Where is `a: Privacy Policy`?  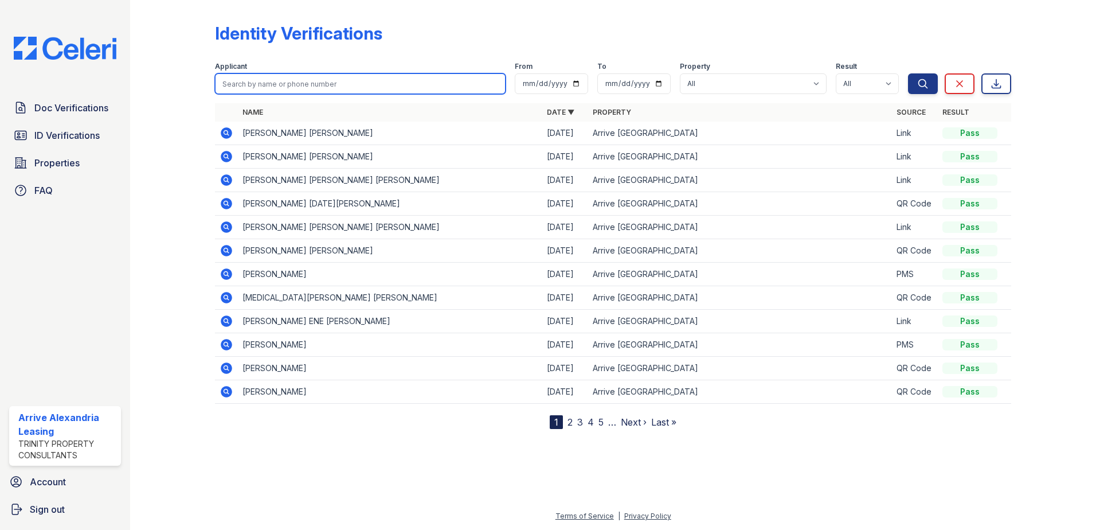 a: Privacy Policy is located at coordinates (648, 515).